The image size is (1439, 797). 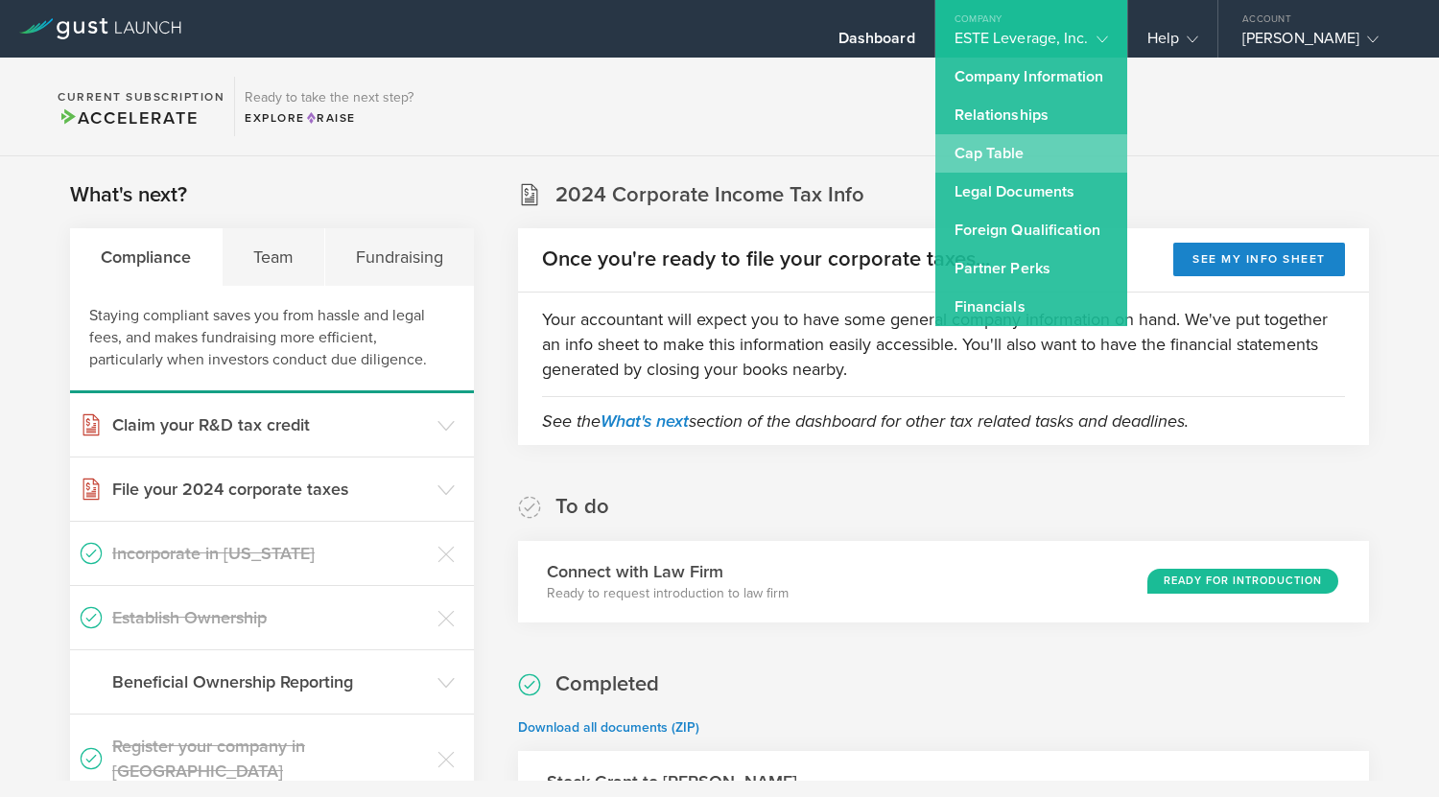 I want to click on h2: What's next?, so click(x=129, y=195).